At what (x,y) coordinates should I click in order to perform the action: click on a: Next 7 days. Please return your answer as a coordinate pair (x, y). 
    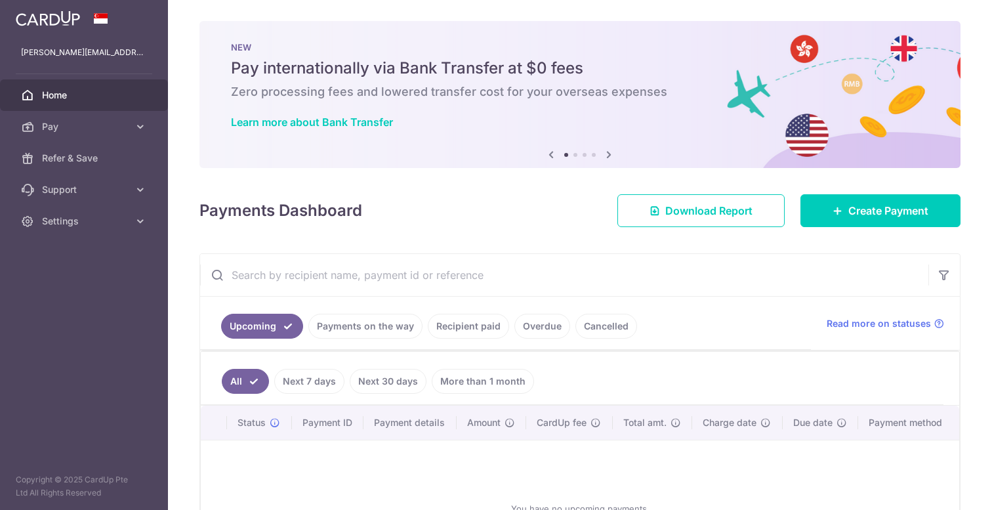
    Looking at the image, I should click on (309, 381).